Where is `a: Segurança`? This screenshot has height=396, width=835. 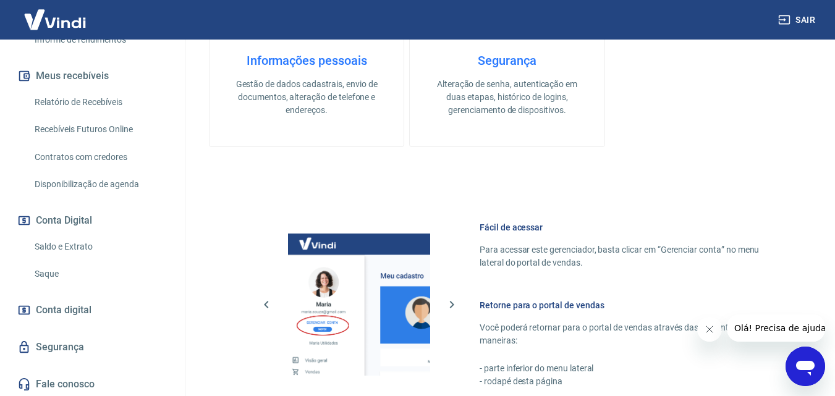
a: Segurança is located at coordinates (92, 347).